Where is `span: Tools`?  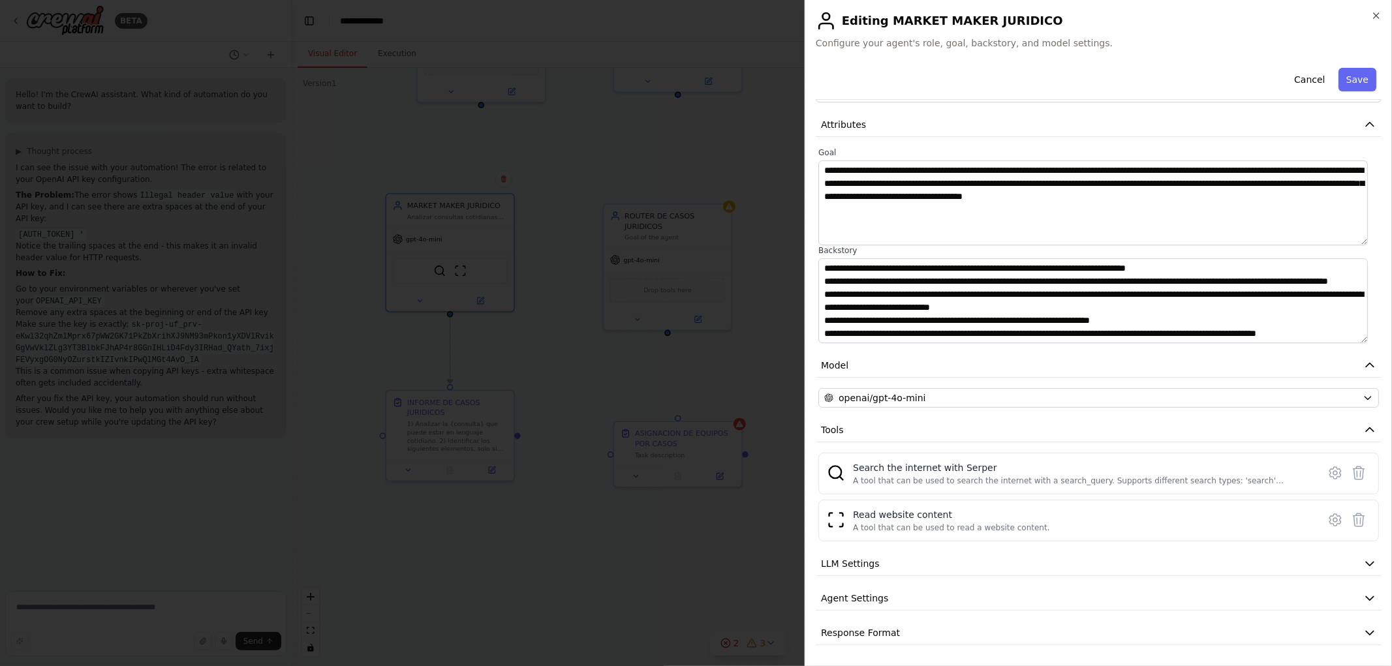
span: Tools is located at coordinates (832, 430).